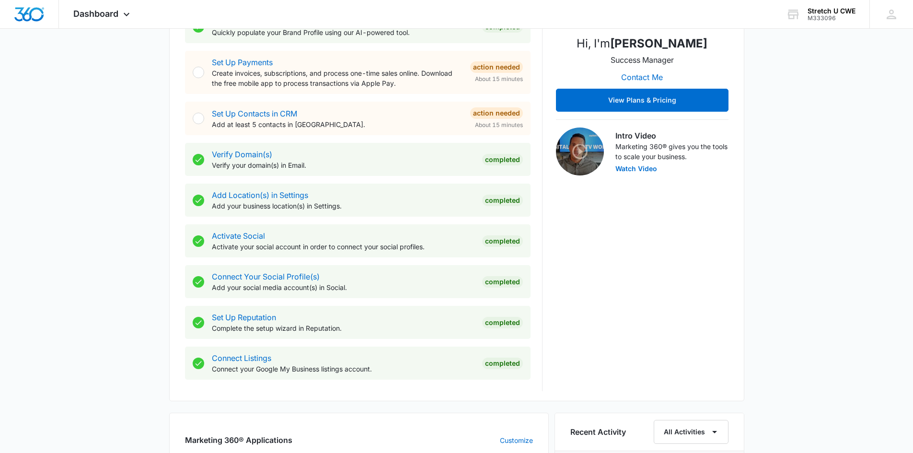  Describe the element at coordinates (343, 246) in the screenshot. I see `p: Activate your social account in order to connect your social profiles.` at that location.